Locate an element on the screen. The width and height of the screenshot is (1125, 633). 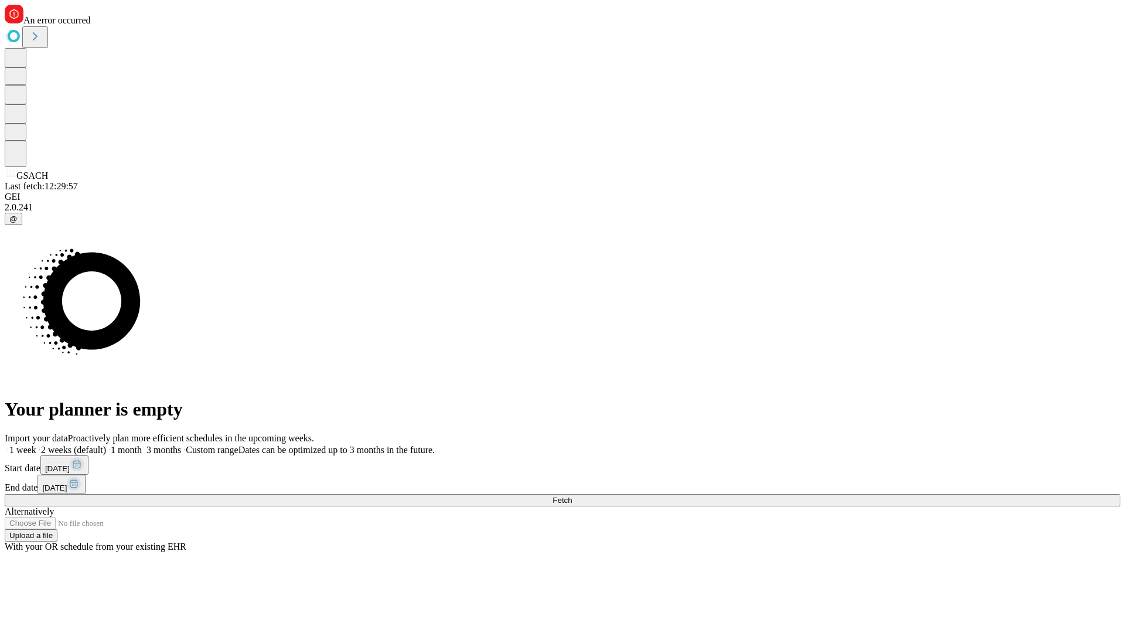
div: Start date is located at coordinates (563, 465).